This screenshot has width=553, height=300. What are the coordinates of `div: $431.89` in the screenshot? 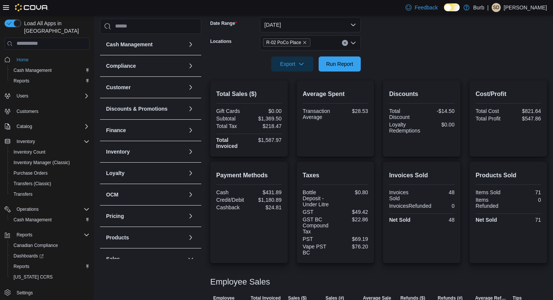 It's located at (266, 192).